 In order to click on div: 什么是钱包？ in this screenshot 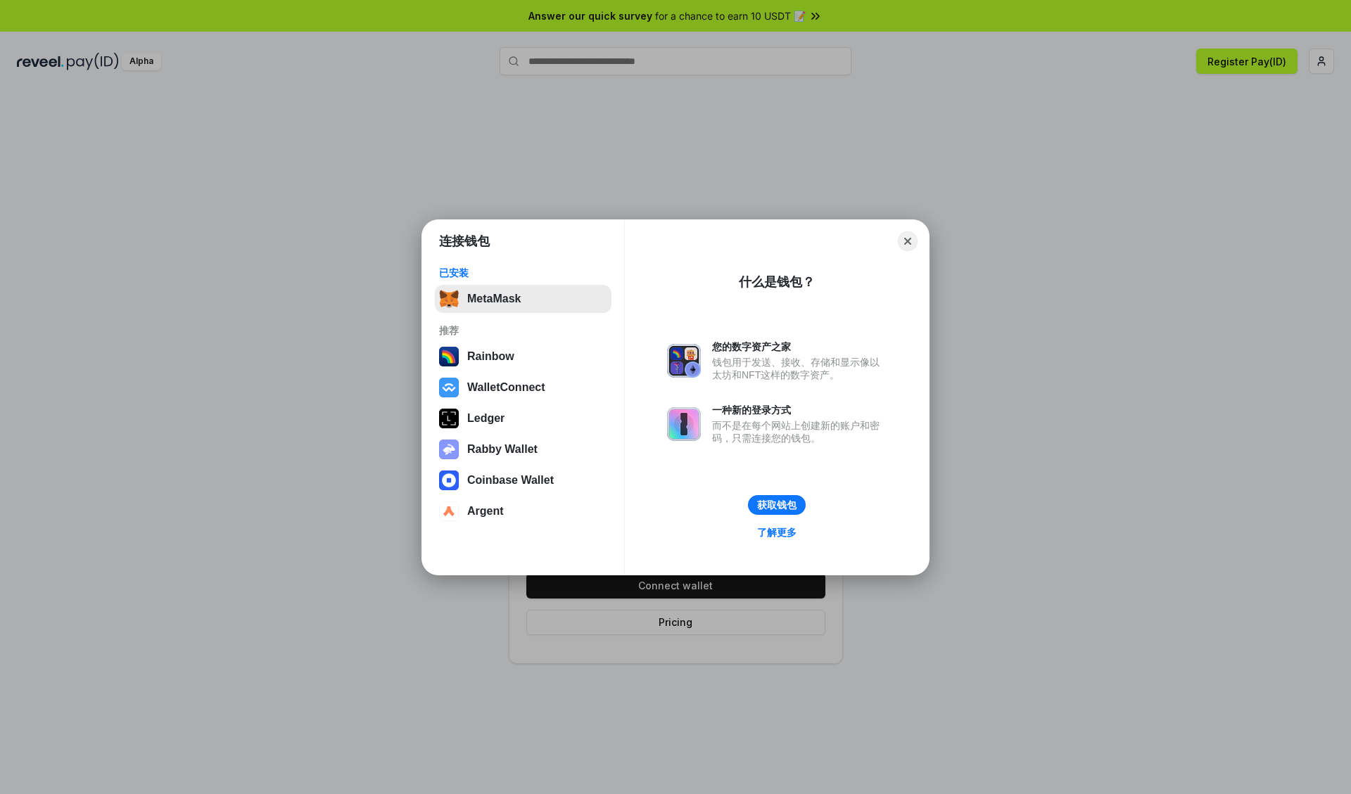, I will do `click(777, 282)`.